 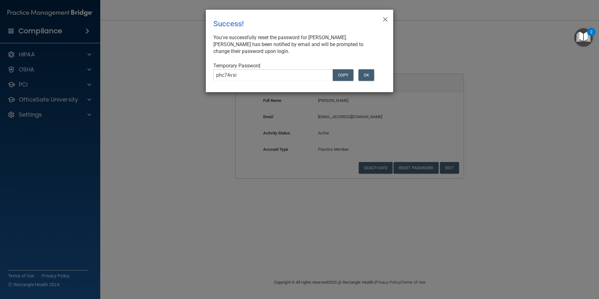 I want to click on div: Success!, so click(x=287, y=24).